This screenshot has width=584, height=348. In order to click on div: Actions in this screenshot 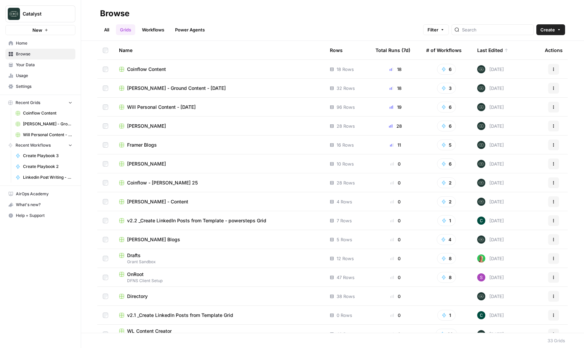, I will do `click(554, 50)`.